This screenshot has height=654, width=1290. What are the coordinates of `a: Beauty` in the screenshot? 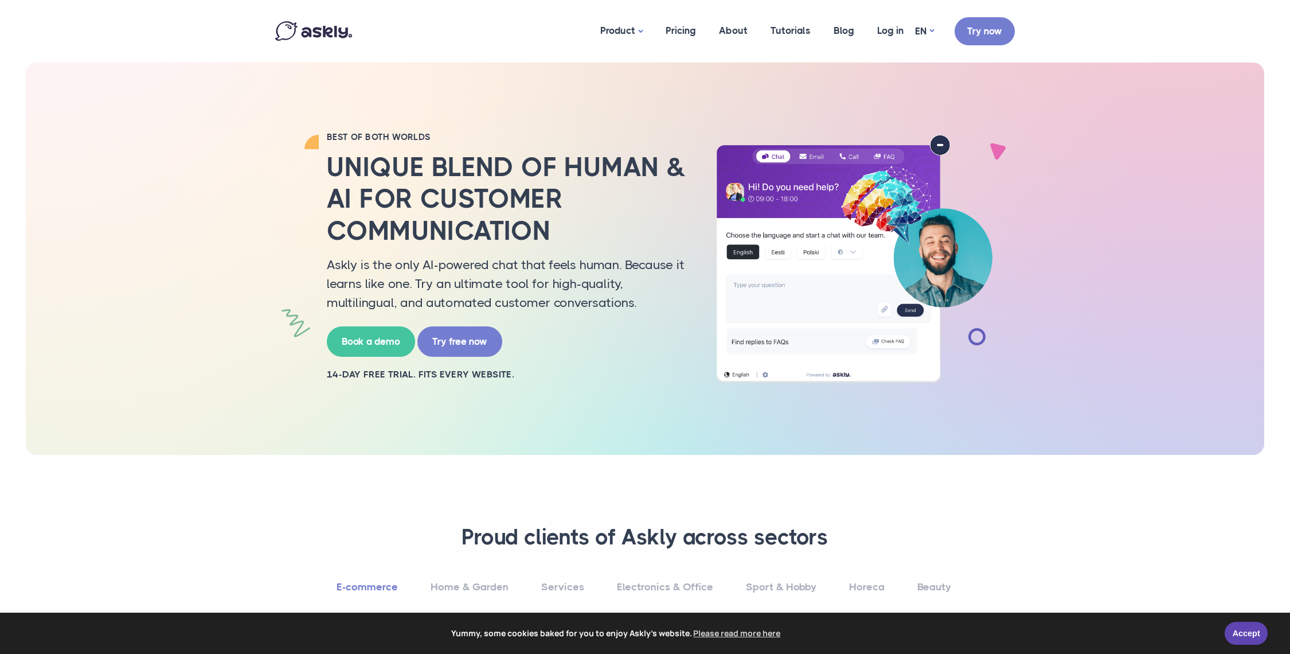 It's located at (934, 586).